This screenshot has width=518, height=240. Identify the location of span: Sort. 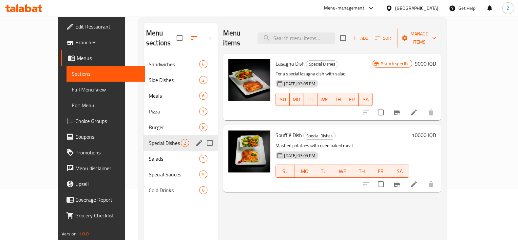
(384, 38).